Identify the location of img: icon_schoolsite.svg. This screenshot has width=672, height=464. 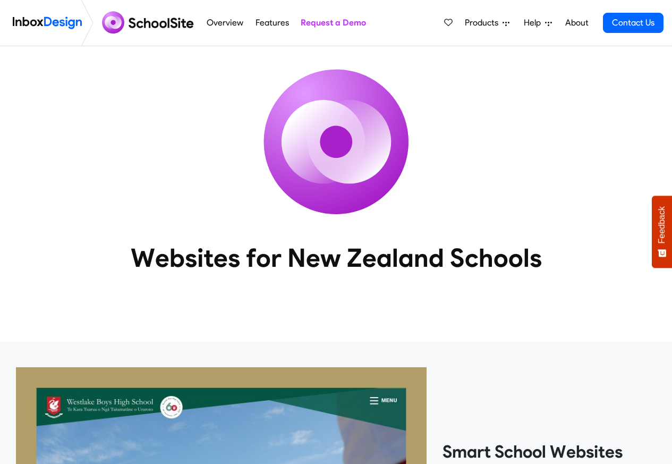
(336, 142).